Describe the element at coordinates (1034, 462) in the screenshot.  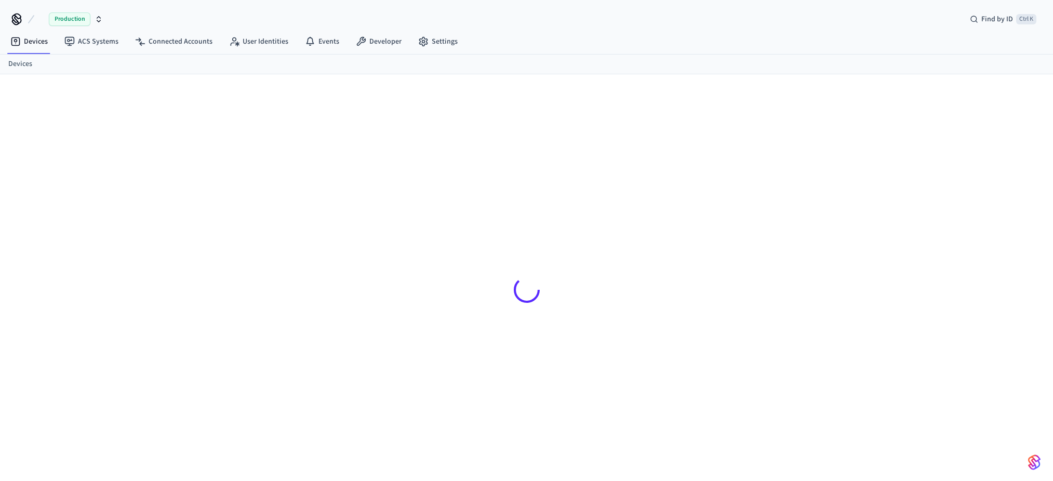
I see `img: SeamLogoGradient.69752ec5.svg` at that location.